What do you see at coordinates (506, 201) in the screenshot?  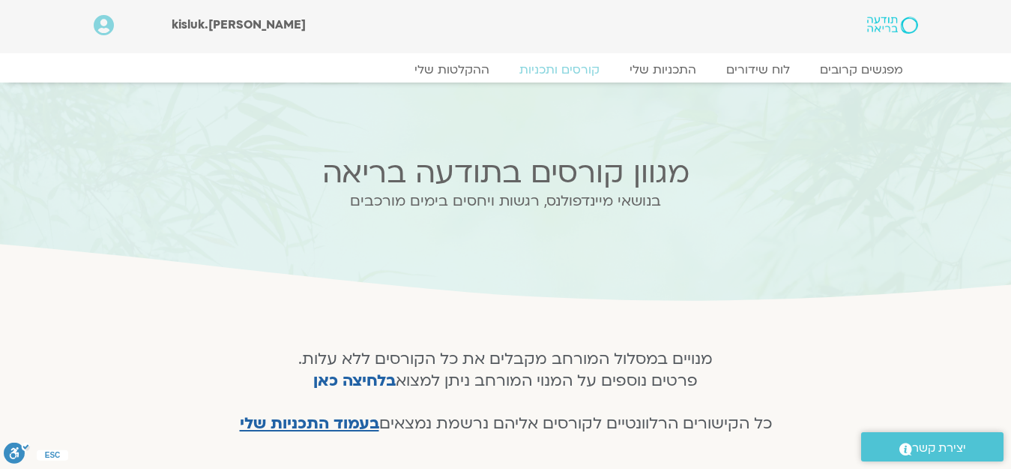 I see `h2: בנושאי מיינדפולנס, רגשות ויחסים בימים מורכבים` at bounding box center [506, 201].